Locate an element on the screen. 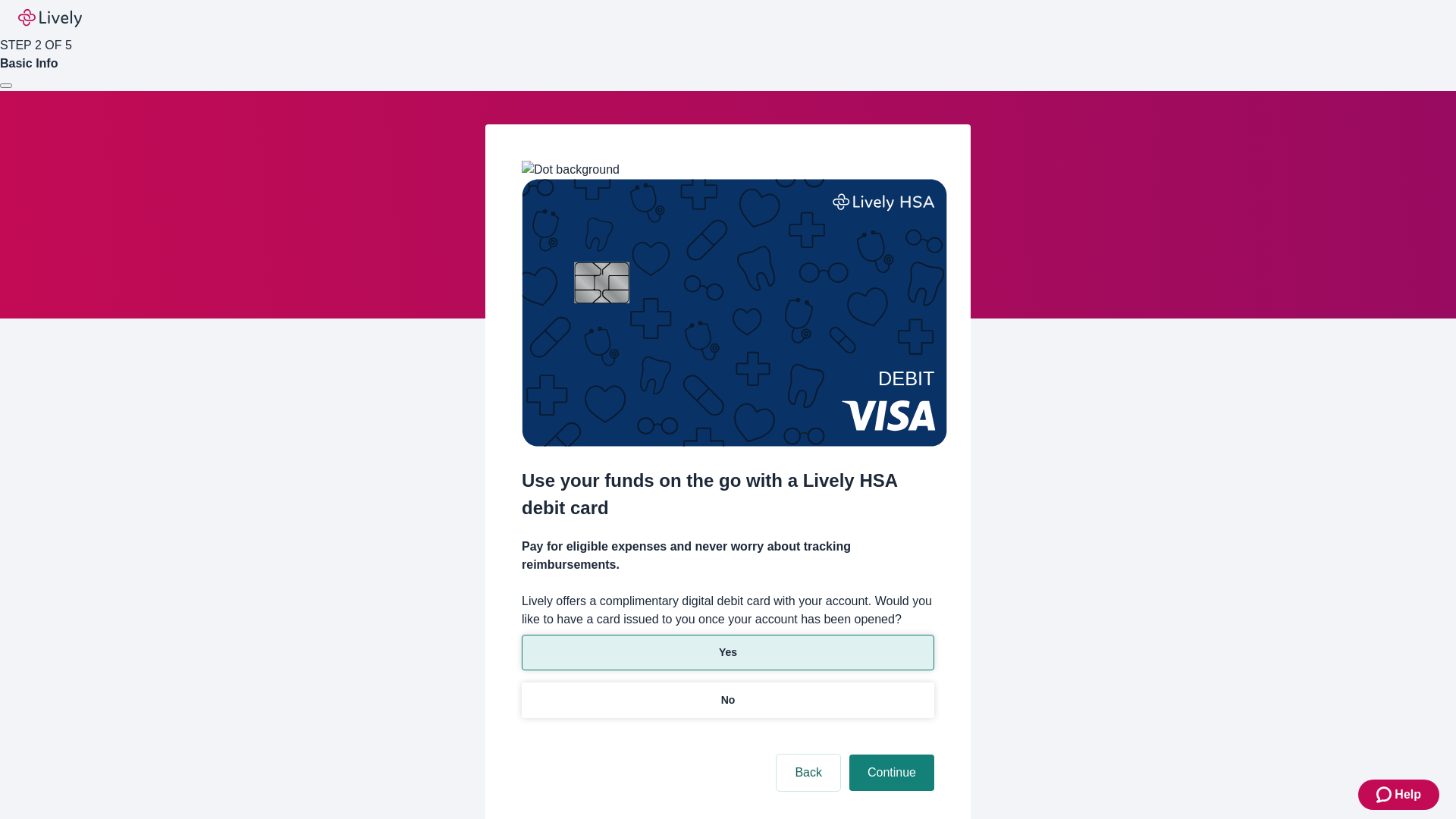  svg: Zendesk support icon is located at coordinates (1385, 795).